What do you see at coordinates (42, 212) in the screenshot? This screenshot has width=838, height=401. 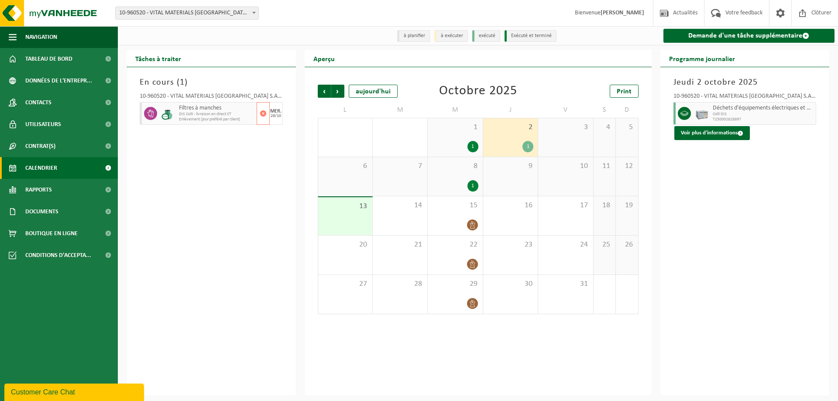 I see `span: Documents` at bounding box center [42, 212].